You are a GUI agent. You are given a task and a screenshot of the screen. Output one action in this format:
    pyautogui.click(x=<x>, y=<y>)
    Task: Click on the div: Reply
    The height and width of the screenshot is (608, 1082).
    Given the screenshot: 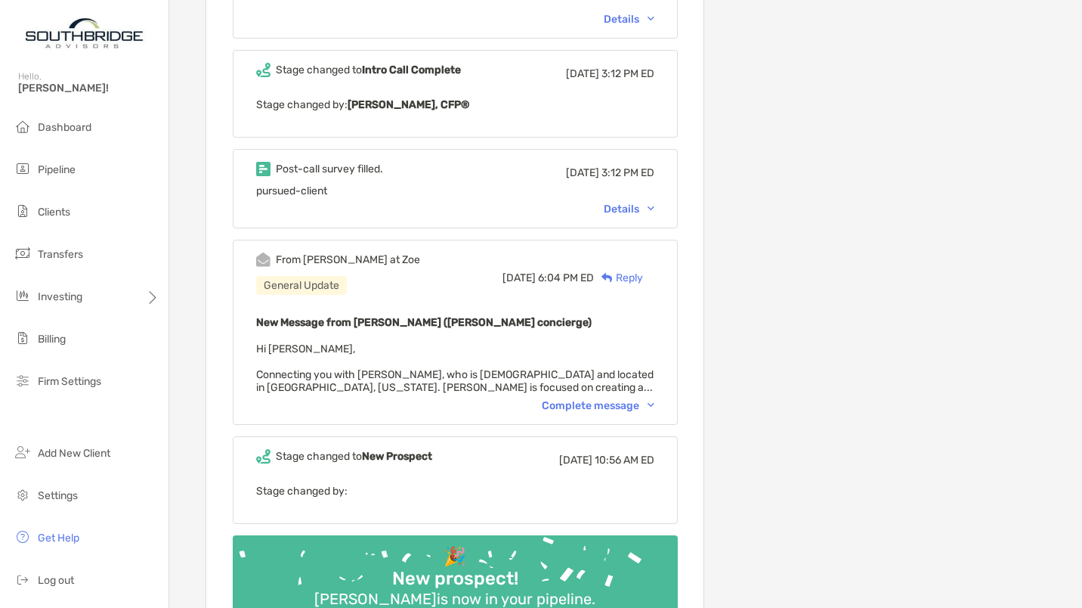 What is the action you would take?
    pyautogui.click(x=618, y=277)
    